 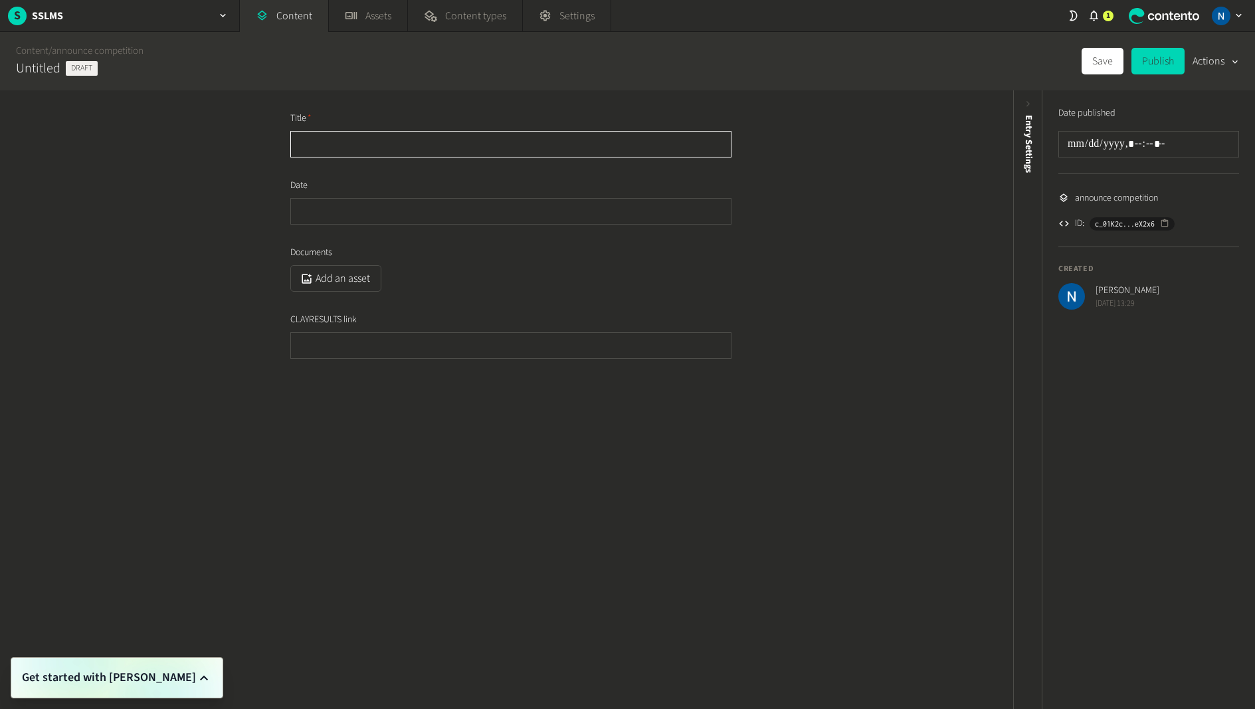 What do you see at coordinates (1080, 223) in the screenshot?
I see `span: ID:` at bounding box center [1080, 223].